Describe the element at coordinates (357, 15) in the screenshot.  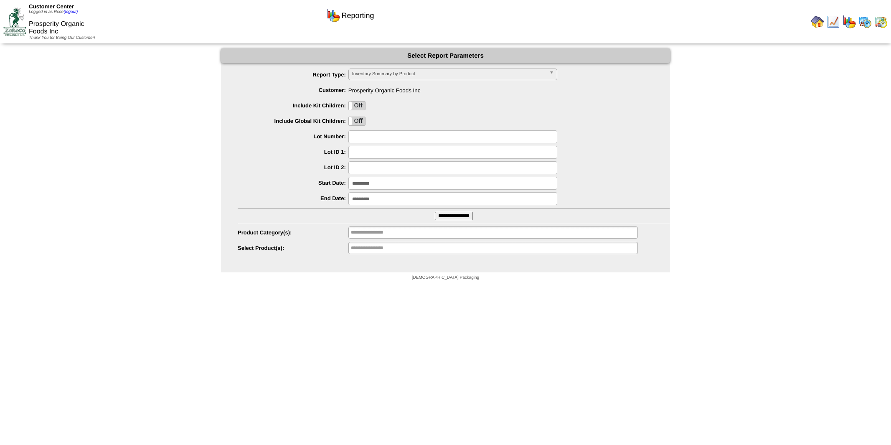
I see `span: Reporting` at that location.